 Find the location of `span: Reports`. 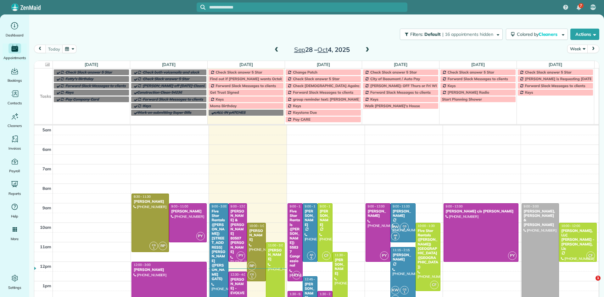

span: Reports is located at coordinates (15, 194).